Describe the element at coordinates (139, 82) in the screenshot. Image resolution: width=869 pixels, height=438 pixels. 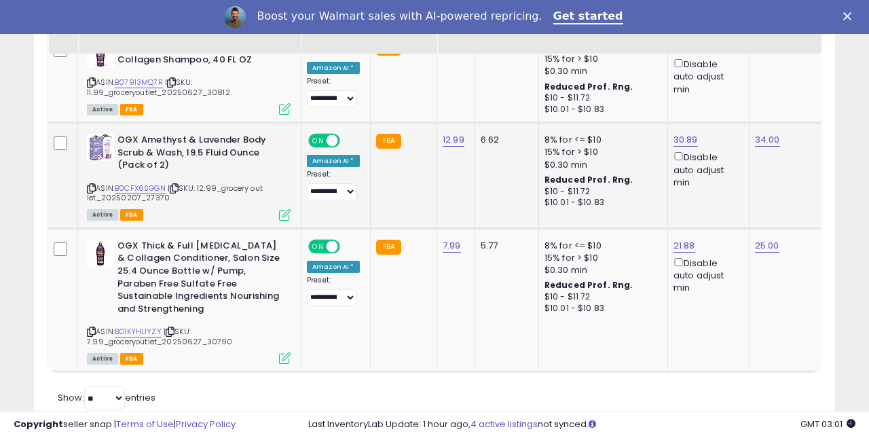
I see `a: B07913MQ7R` at that location.